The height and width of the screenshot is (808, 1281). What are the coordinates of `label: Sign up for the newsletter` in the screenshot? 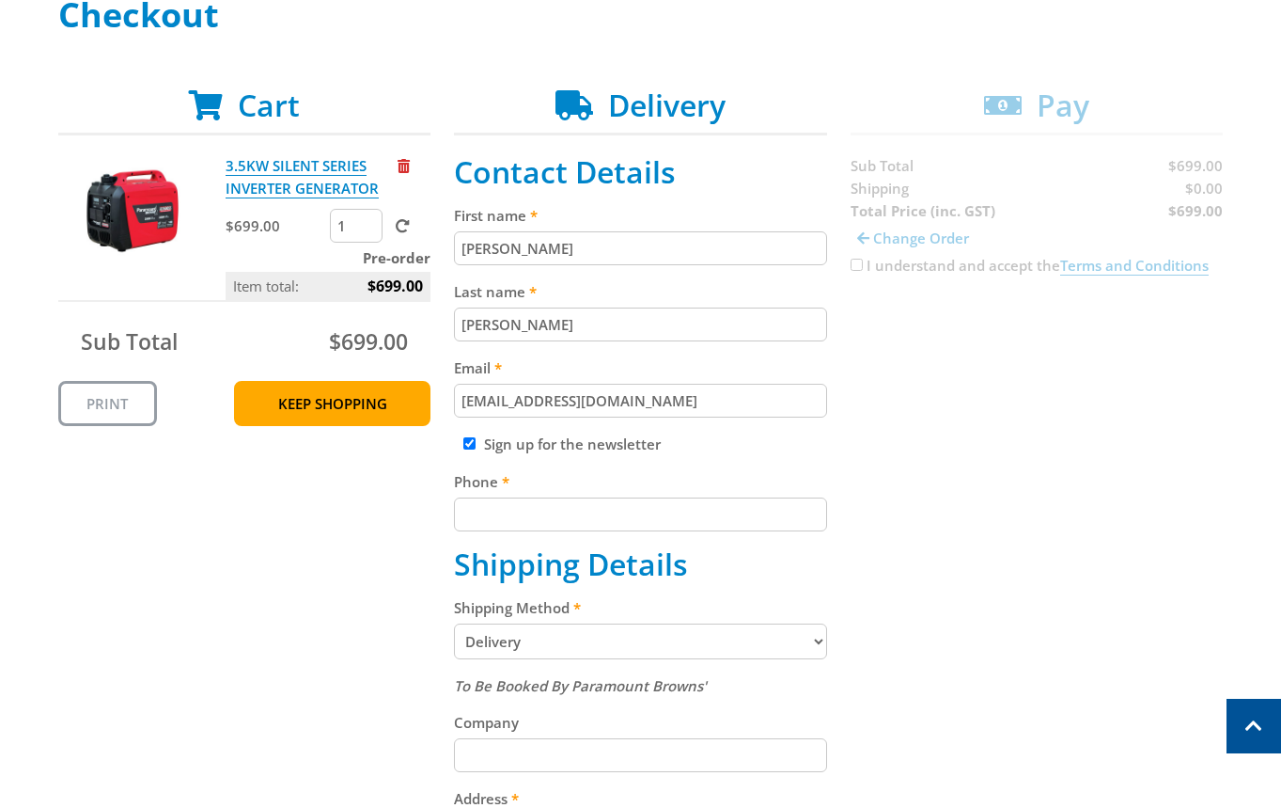 It's located at (573, 444).